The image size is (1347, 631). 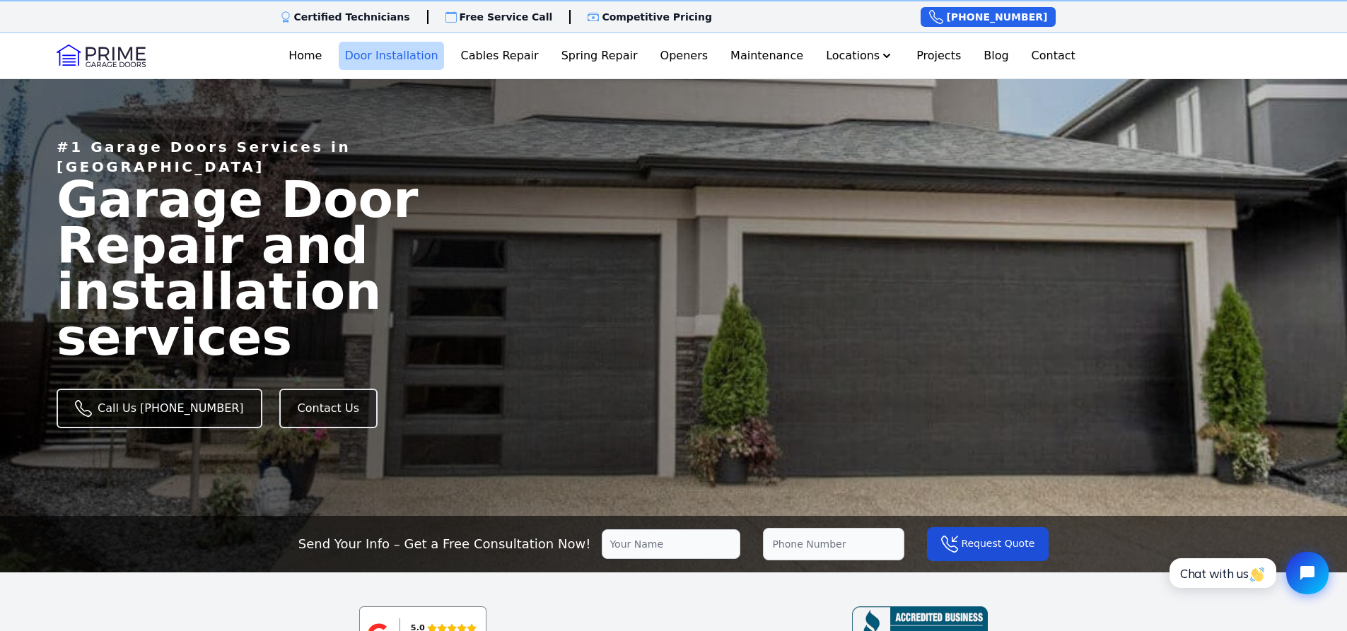 What do you see at coordinates (834, 544) in the screenshot?
I see `input: Phone Number` at bounding box center [834, 544].